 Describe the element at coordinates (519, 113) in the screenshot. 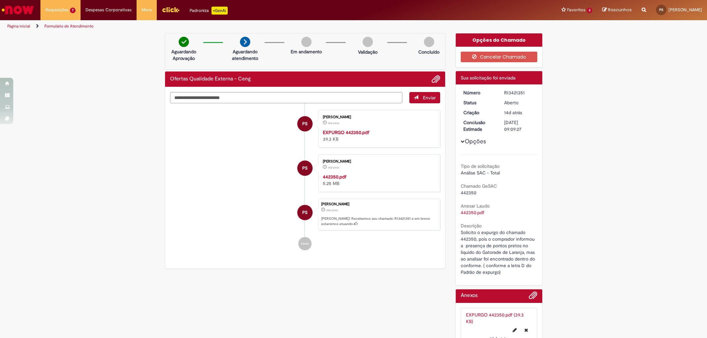

I see `div: 15/08/2025 15:09:24` at that location.